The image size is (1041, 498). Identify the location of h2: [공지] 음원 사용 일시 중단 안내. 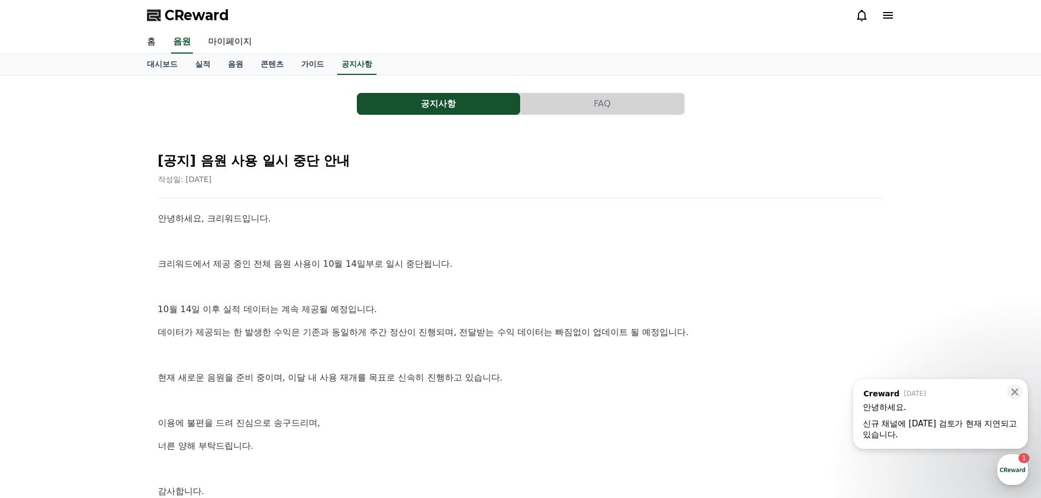
(521, 161).